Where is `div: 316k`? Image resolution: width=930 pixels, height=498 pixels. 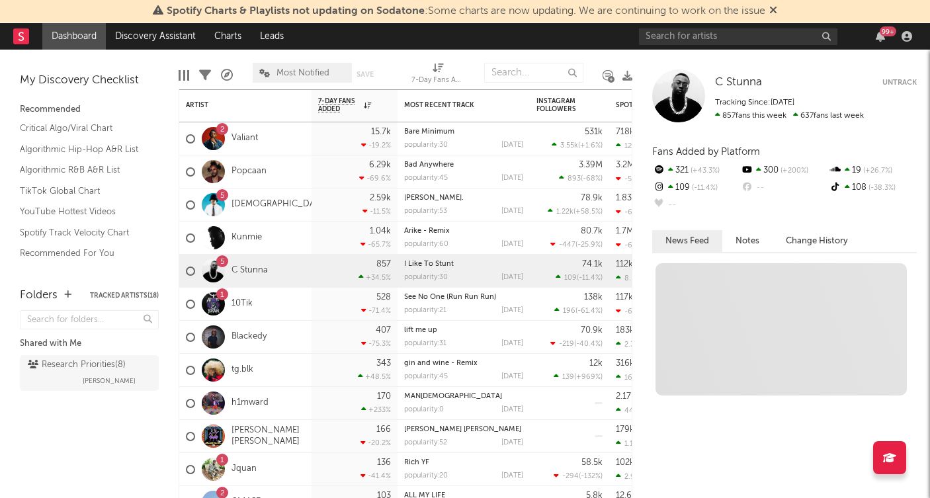 div: 316k is located at coordinates (625, 363).